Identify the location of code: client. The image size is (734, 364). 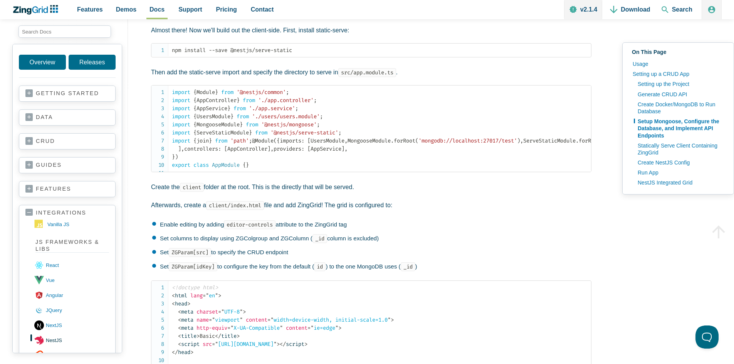
(192, 187).